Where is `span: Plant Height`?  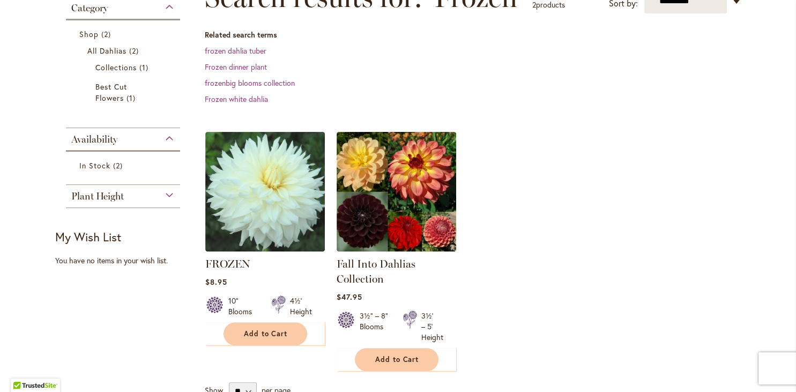
span: Plant Height is located at coordinates (98, 196).